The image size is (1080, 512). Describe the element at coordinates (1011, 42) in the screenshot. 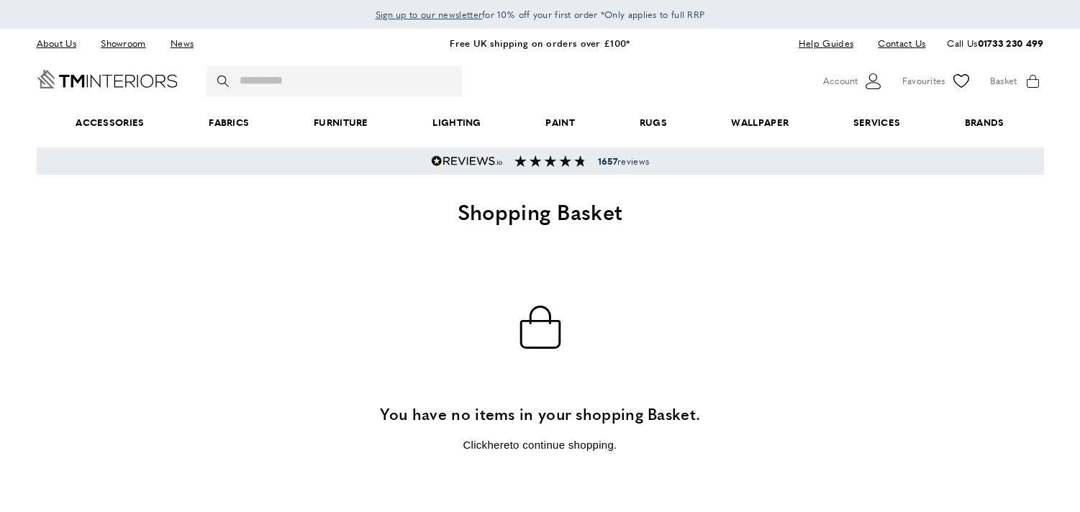

I see `a: 01733 230 499` at that location.